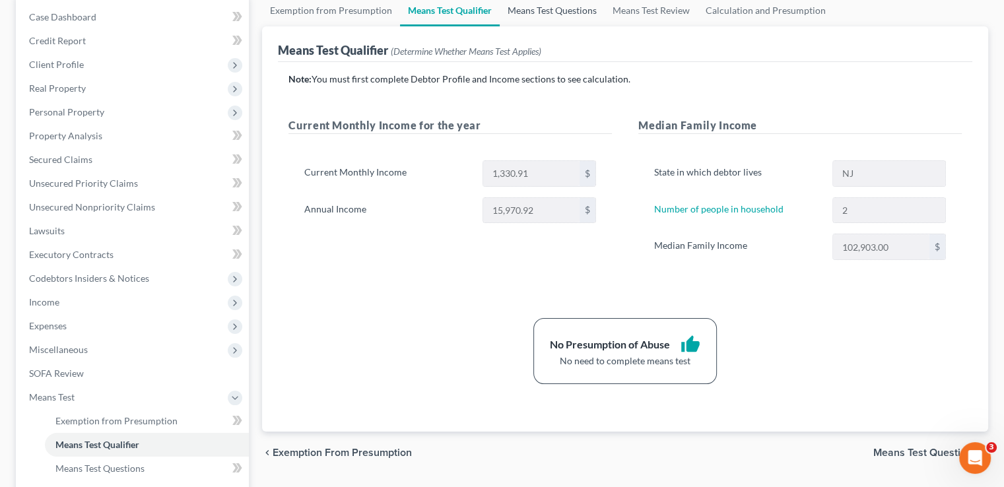 This screenshot has width=1004, height=487. Describe the element at coordinates (889, 174) in the screenshot. I see `input: State` at that location.